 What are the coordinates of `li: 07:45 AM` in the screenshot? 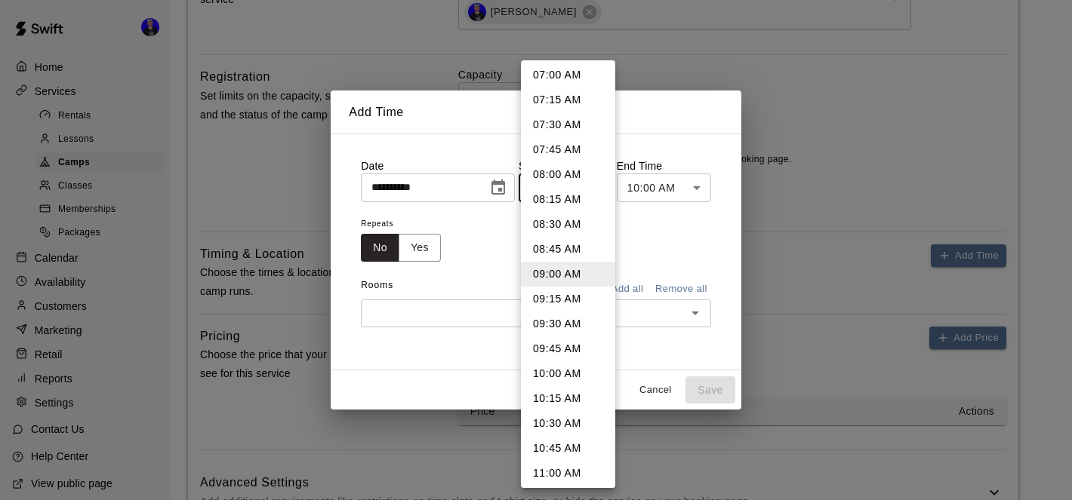 It's located at (568, 149).